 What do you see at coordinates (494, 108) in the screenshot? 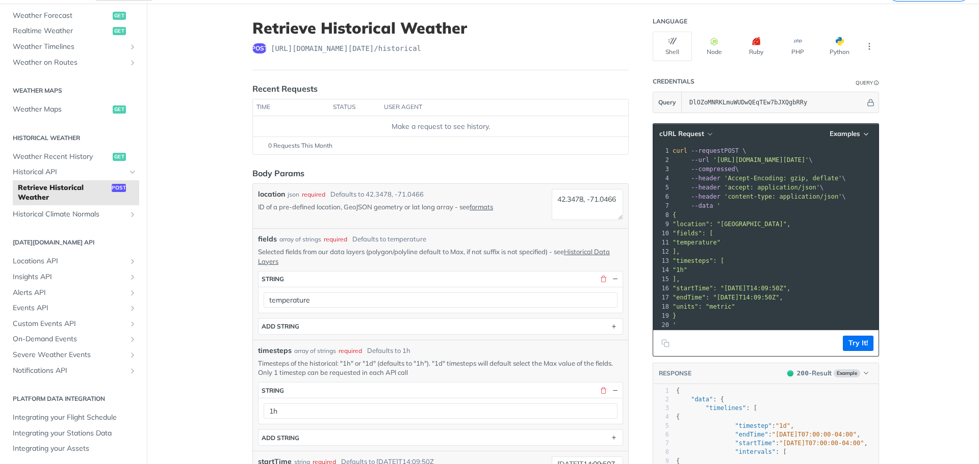
I see `th: user agent` at bounding box center [494, 108].